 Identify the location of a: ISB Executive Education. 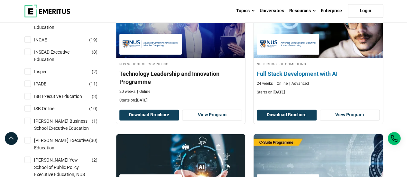
(64, 96).